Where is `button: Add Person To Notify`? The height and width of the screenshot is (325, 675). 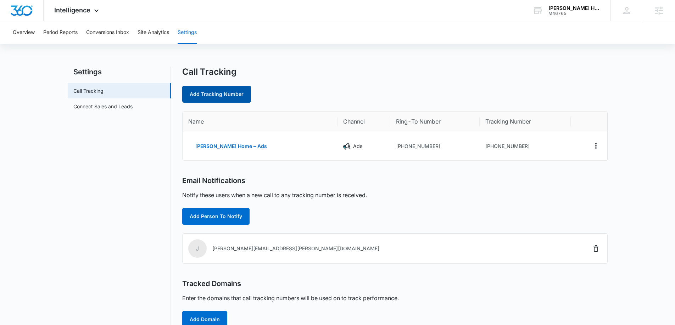 button: Add Person To Notify is located at coordinates (216, 217).